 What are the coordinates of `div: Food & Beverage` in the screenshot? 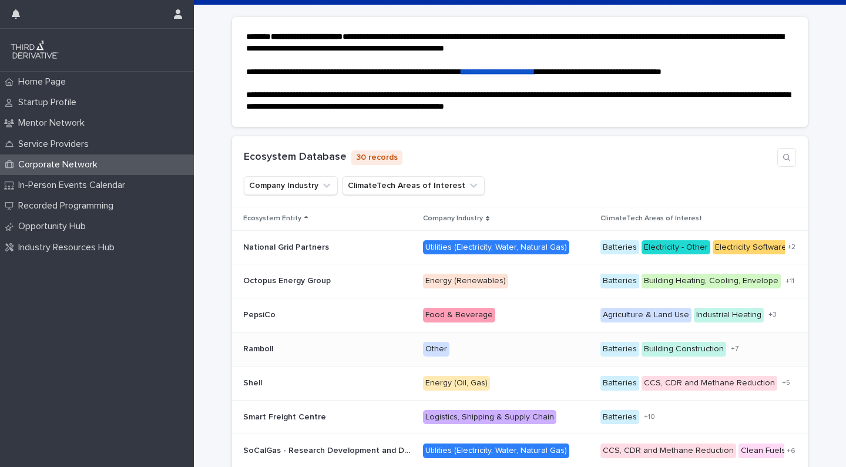 It's located at (459, 315).